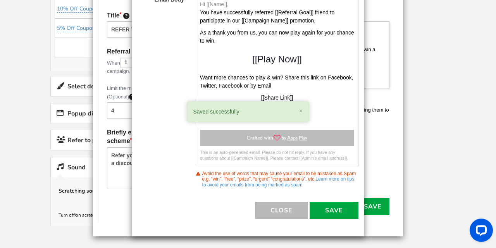 The image size is (496, 248). Describe the element at coordinates (73, 227) in the screenshot. I see `label: I would like to receive updates and marketing emails. We will treat your information with respect...` at that location.